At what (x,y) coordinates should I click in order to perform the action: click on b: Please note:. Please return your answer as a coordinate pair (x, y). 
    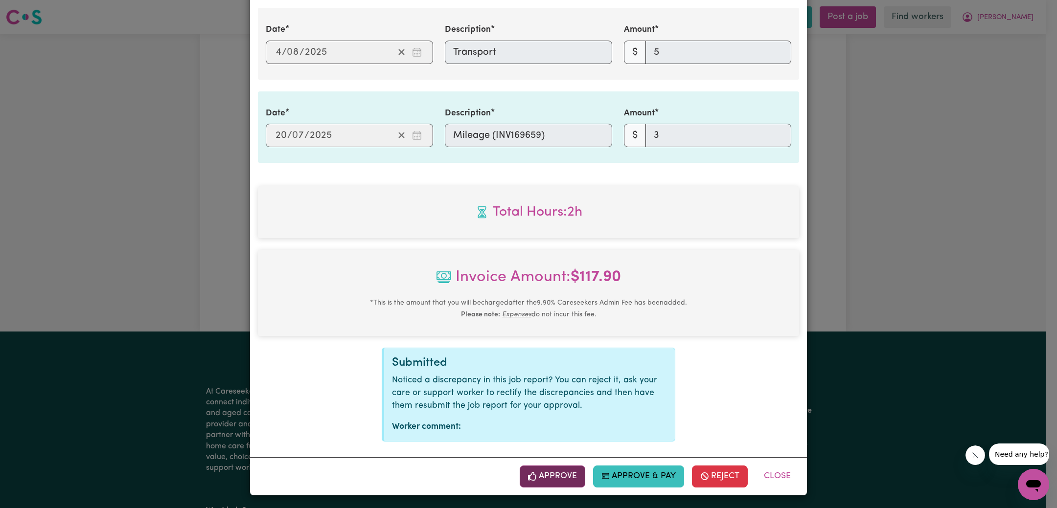
    Looking at the image, I should click on (480, 315).